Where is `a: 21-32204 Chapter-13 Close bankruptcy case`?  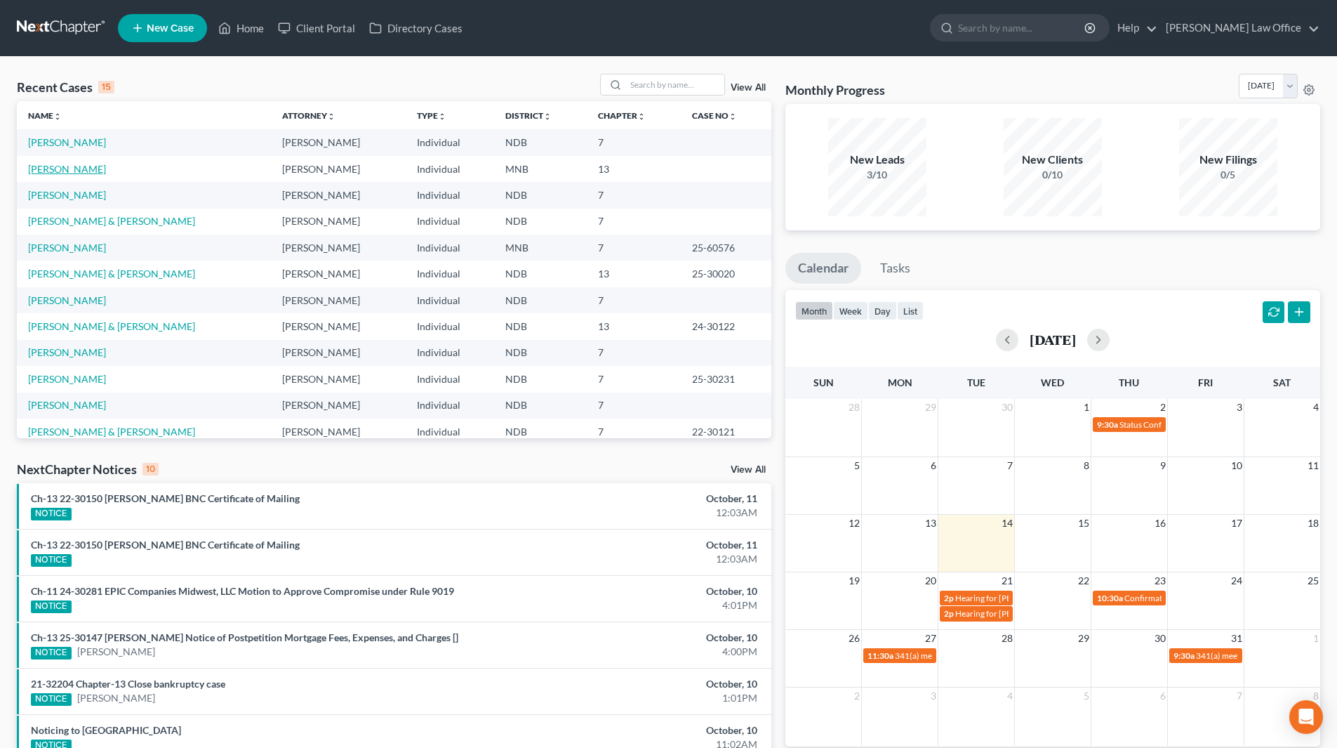 a: 21-32204 Chapter-13 Close bankruptcy case is located at coordinates (128, 683).